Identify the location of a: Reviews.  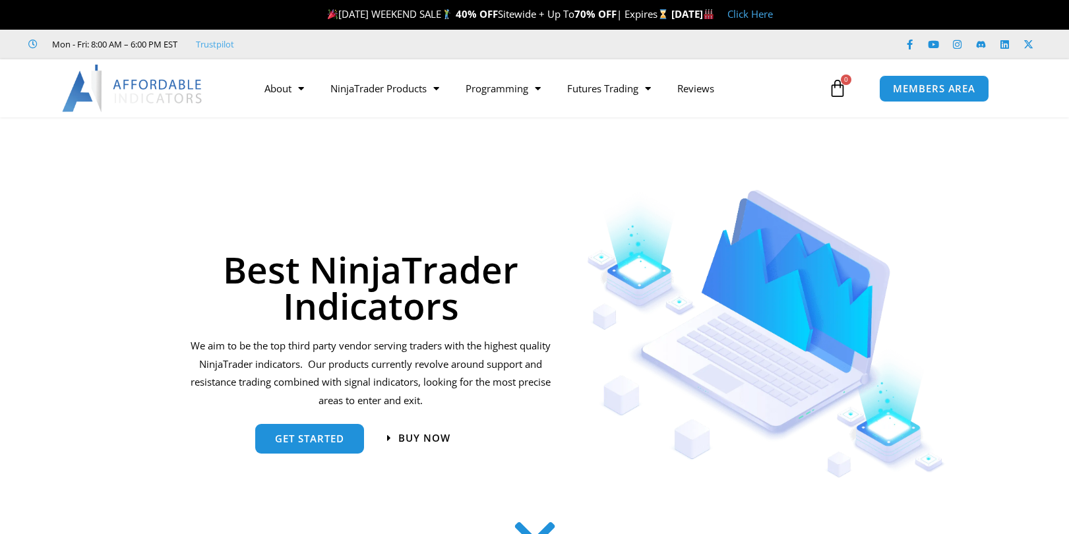
(696, 88).